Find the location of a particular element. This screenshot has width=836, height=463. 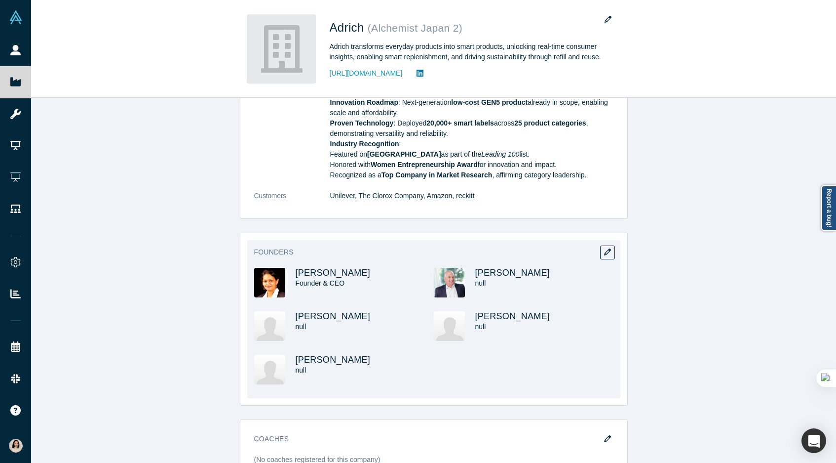

strong: Top Company in Market Research is located at coordinates (437, 175).